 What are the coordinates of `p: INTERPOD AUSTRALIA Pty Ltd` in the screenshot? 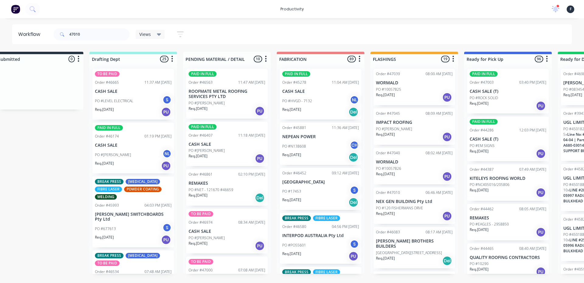 It's located at (320, 235).